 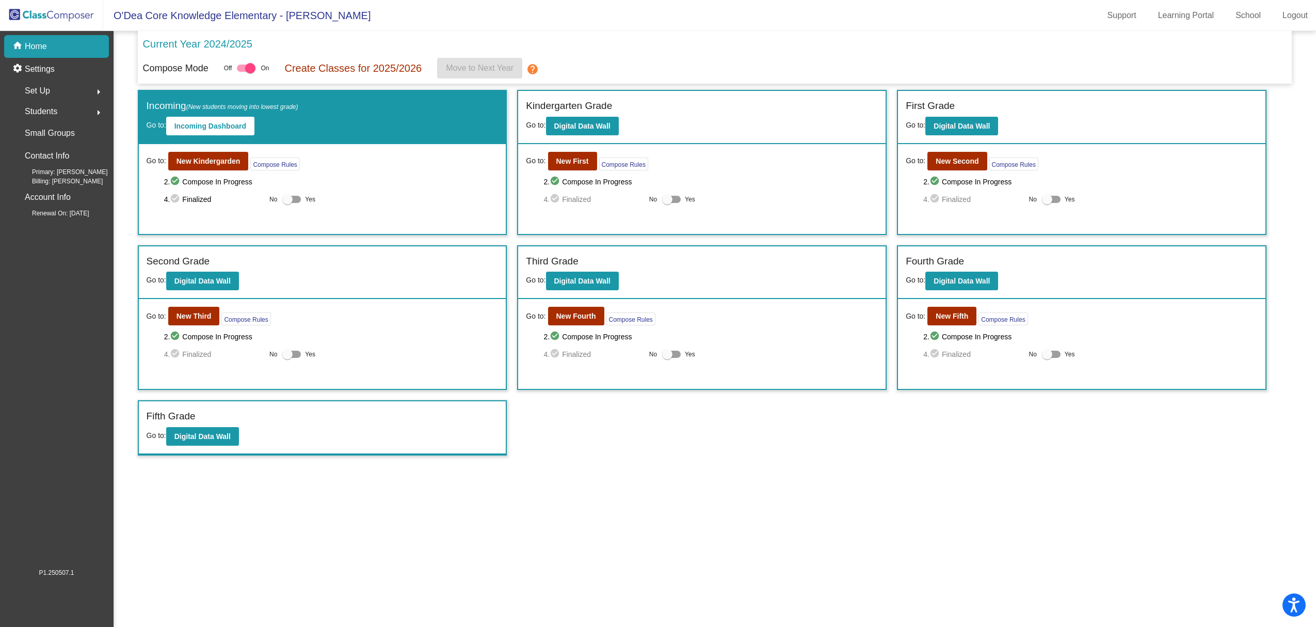 I want to click on button: New Fourth, so click(x=576, y=316).